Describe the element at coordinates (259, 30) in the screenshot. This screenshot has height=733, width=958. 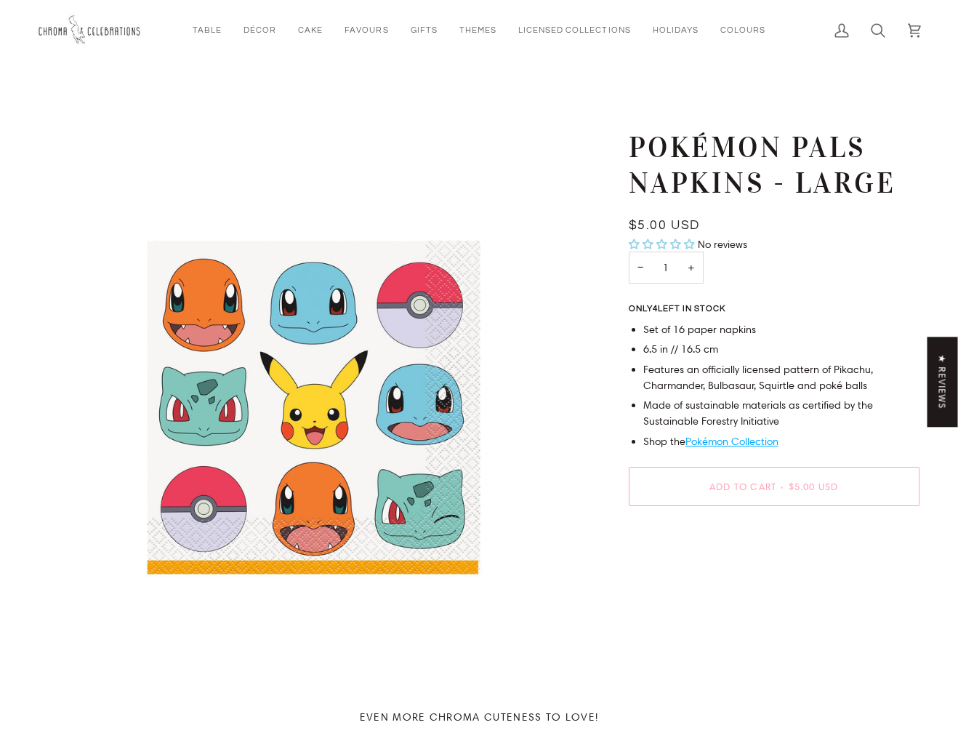
I see `span: Décor` at that location.